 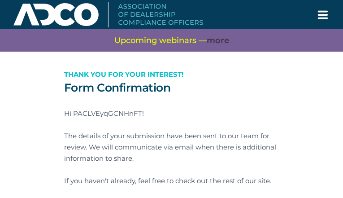 What do you see at coordinates (172, 180) in the screenshot?
I see `p: If you haven't already, feel free to check out the rest of our site.` at bounding box center [172, 180].